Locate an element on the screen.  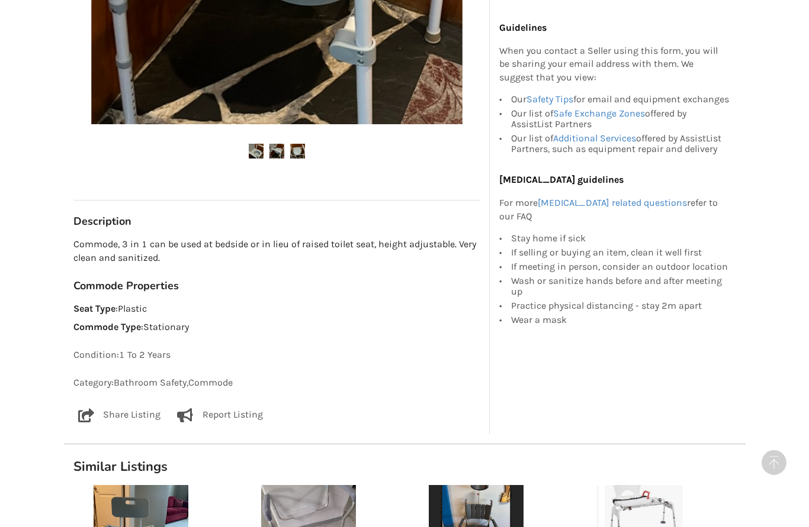
div: If selling or buying an item, clean it well first is located at coordinates (620, 253).